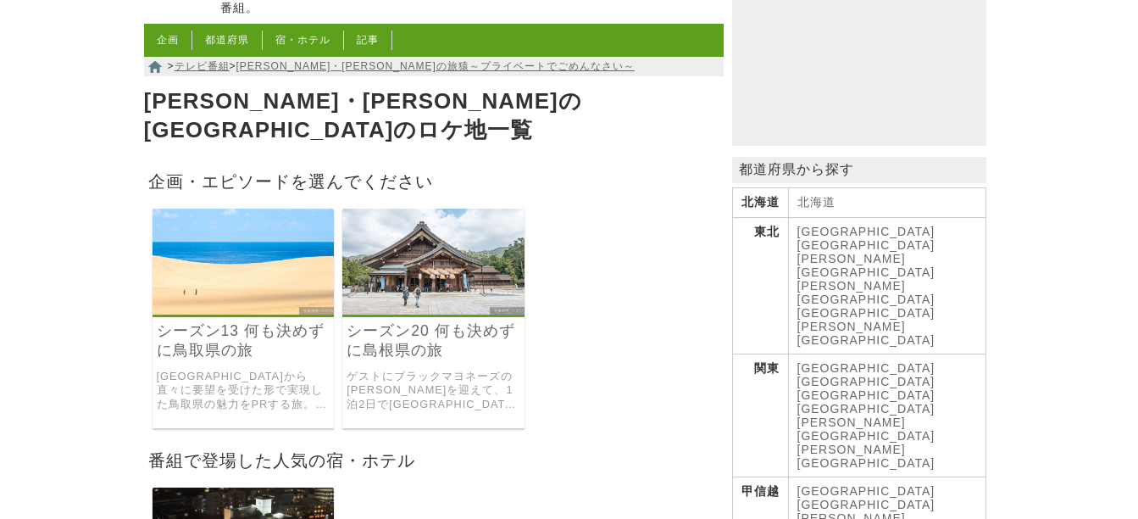 This screenshot has width=1138, height=519. Describe the element at coordinates (243, 341) in the screenshot. I see `a: シーズン13 何も決めずに鳥取県の旅` at that location.